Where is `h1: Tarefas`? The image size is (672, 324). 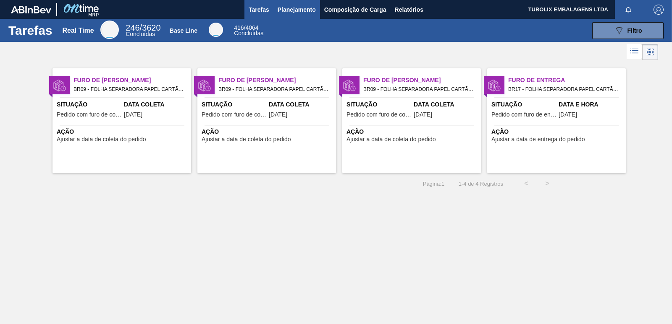
h1: Tarefas is located at coordinates (30, 30).